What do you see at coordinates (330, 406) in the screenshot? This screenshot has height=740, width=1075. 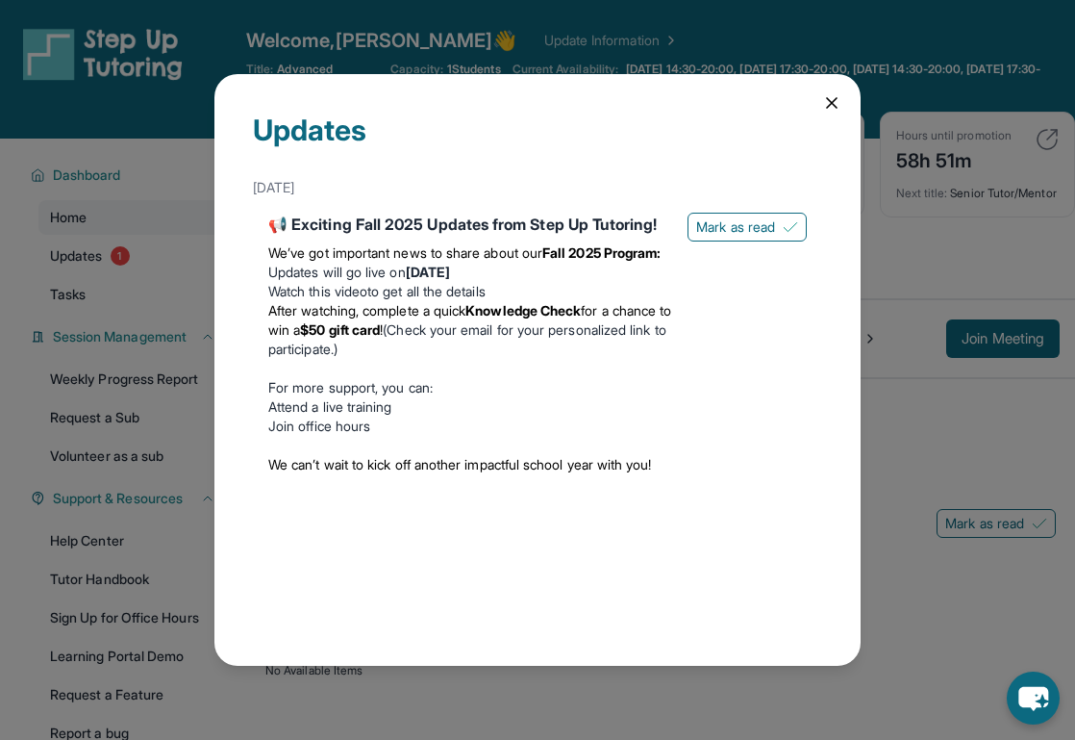 I see `a: Attend a live training` at bounding box center [330, 406].